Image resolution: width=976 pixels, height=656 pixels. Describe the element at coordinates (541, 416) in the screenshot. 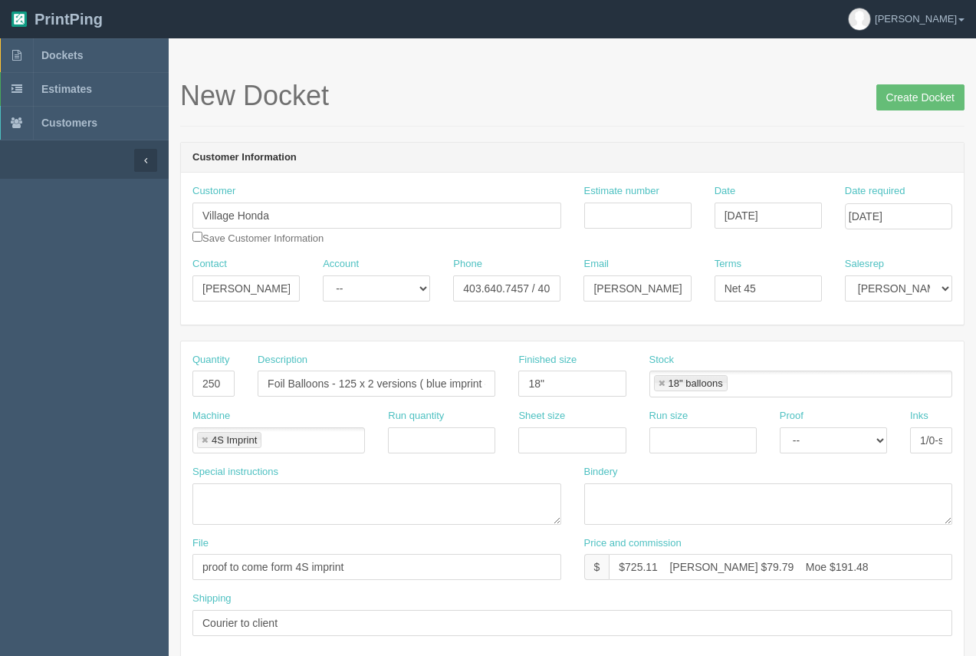

I see `label: Sheet size` at that location.